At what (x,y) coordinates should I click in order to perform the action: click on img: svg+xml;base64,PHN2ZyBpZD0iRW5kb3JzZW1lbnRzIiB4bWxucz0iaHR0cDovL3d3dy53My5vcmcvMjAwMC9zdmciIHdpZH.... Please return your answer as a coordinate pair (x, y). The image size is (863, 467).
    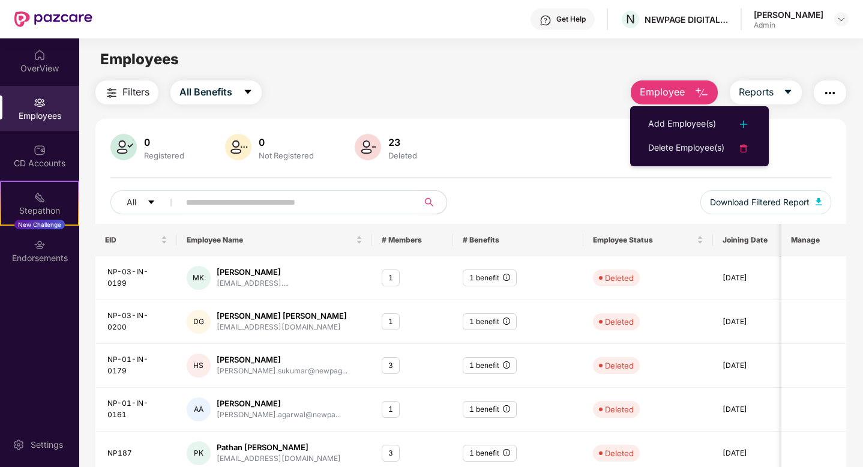
    Looking at the image, I should click on (40, 245).